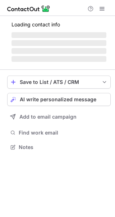  Describe the element at coordinates (58, 99) in the screenshot. I see `span: AI write personalized message` at that location.